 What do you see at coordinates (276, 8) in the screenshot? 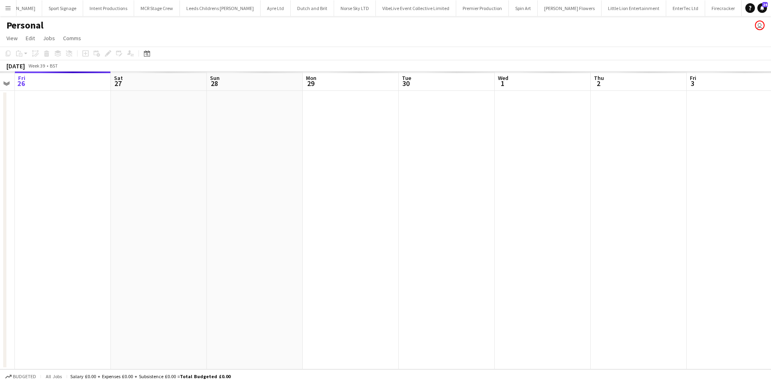
I see `button: Ayre Ltd` at bounding box center [276, 8].